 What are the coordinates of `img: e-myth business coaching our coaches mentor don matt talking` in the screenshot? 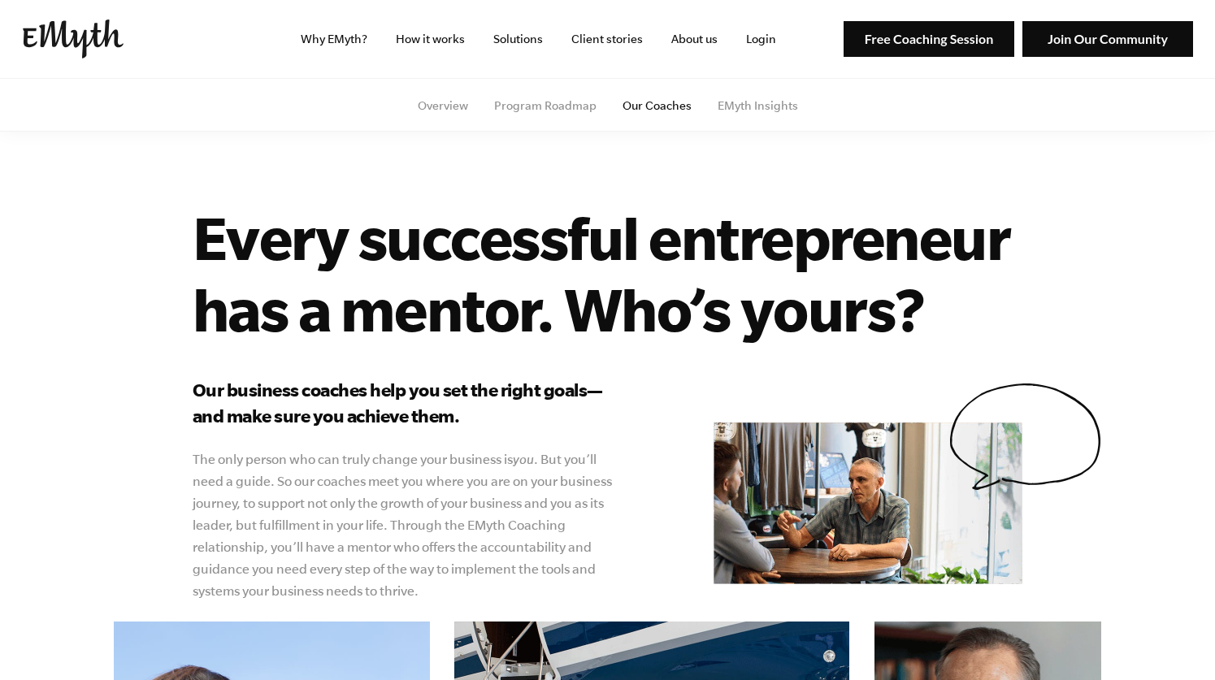 It's located at (868, 503).